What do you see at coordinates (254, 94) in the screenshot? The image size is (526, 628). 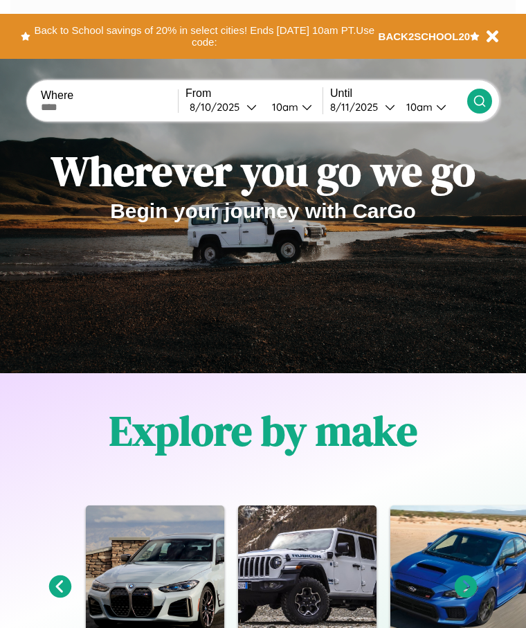 I see `label: From` at bounding box center [254, 94].